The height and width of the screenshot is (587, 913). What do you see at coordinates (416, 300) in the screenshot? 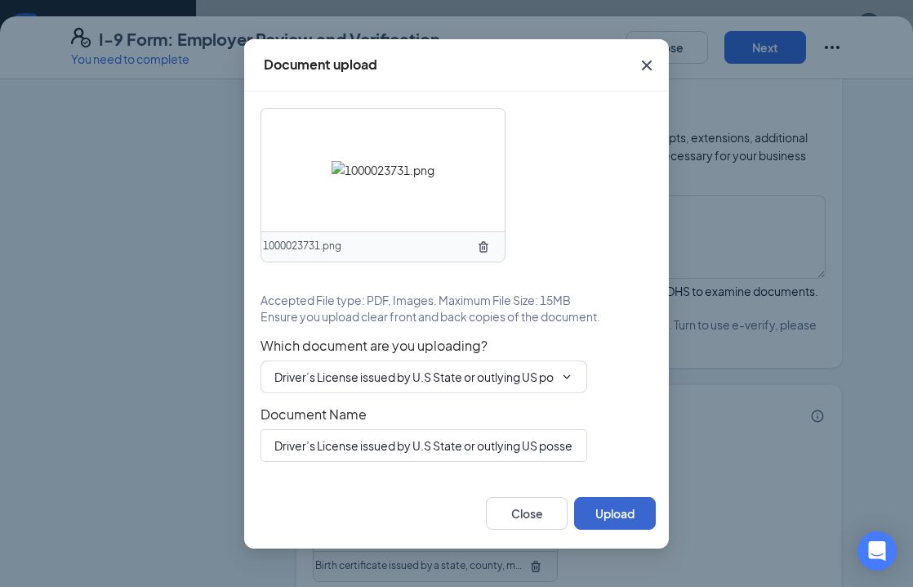
I see `span: Accepted File type: PDF, Images. Maximum File Size: 15MB` at bounding box center [416, 300].